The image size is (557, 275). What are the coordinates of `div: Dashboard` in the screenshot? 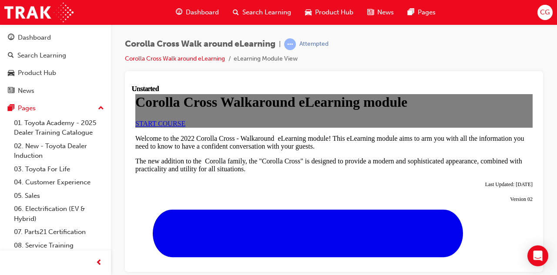 It's located at (34, 37).